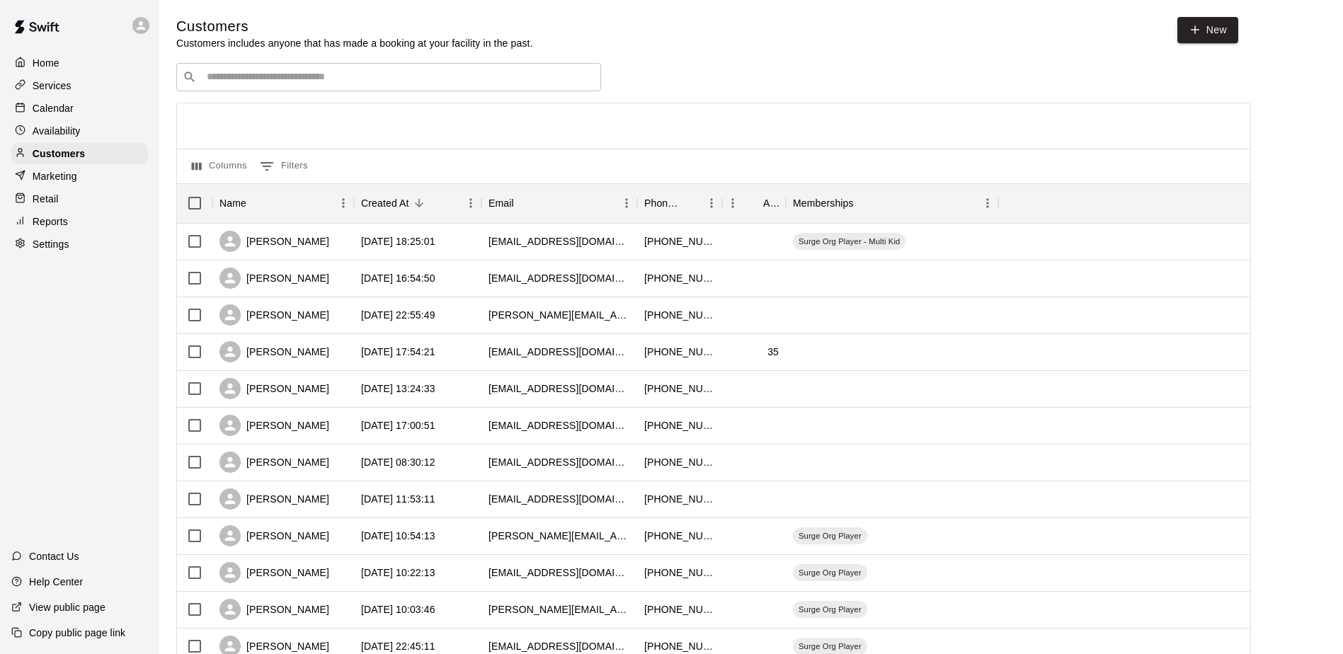  Describe the element at coordinates (418, 203) in the screenshot. I see `div: Created At` at that location.